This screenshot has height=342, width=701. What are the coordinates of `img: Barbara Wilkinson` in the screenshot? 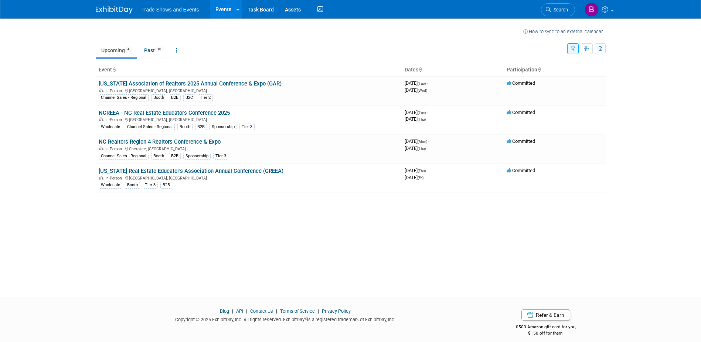 It's located at (592, 10).